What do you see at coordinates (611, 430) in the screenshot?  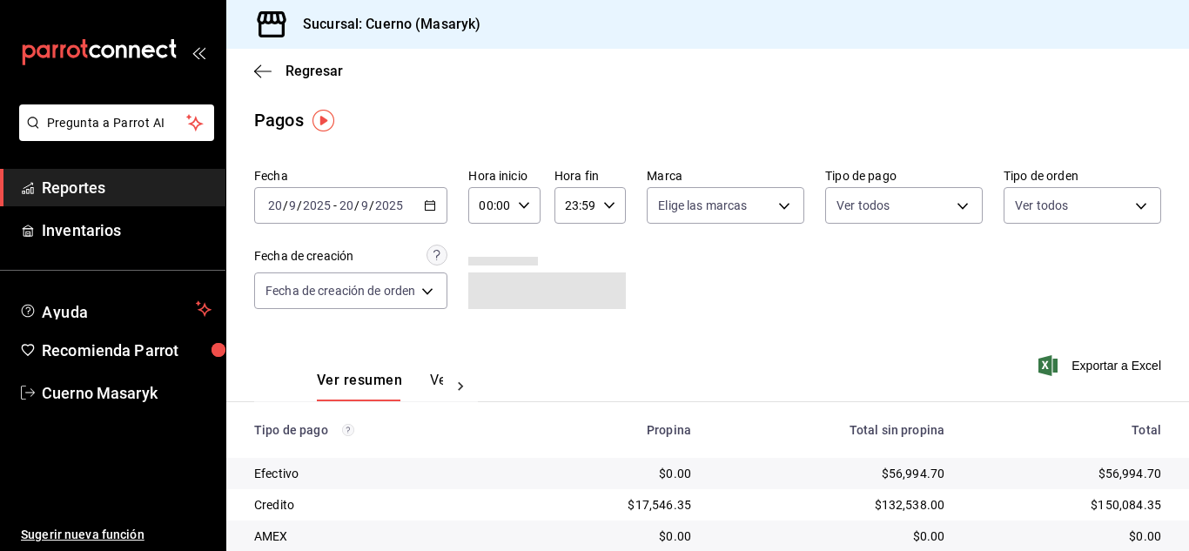 I see `div: Propina` at bounding box center [611, 430].